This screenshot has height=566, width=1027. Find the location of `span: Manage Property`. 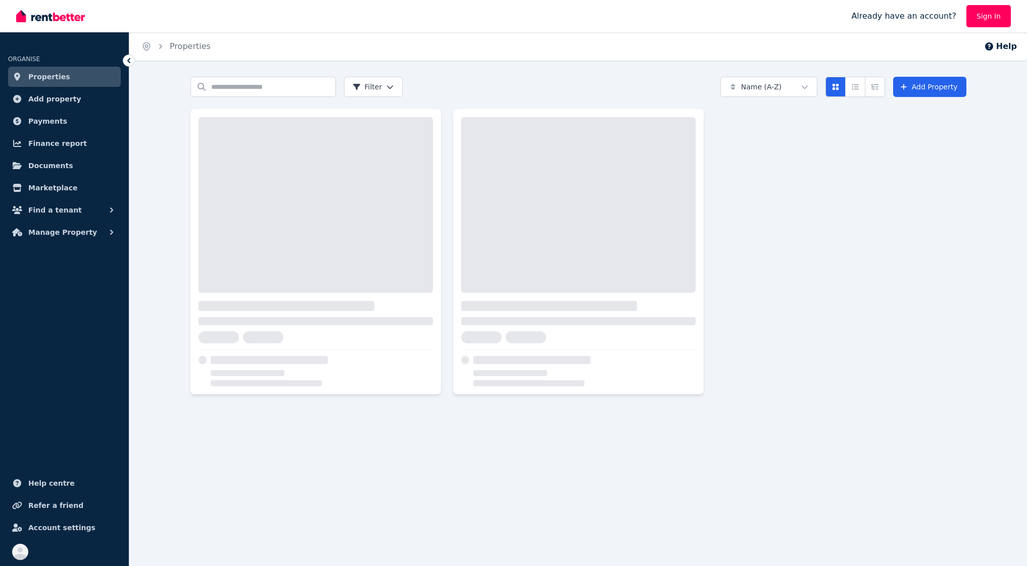

span: Manage Property is located at coordinates (63, 232).